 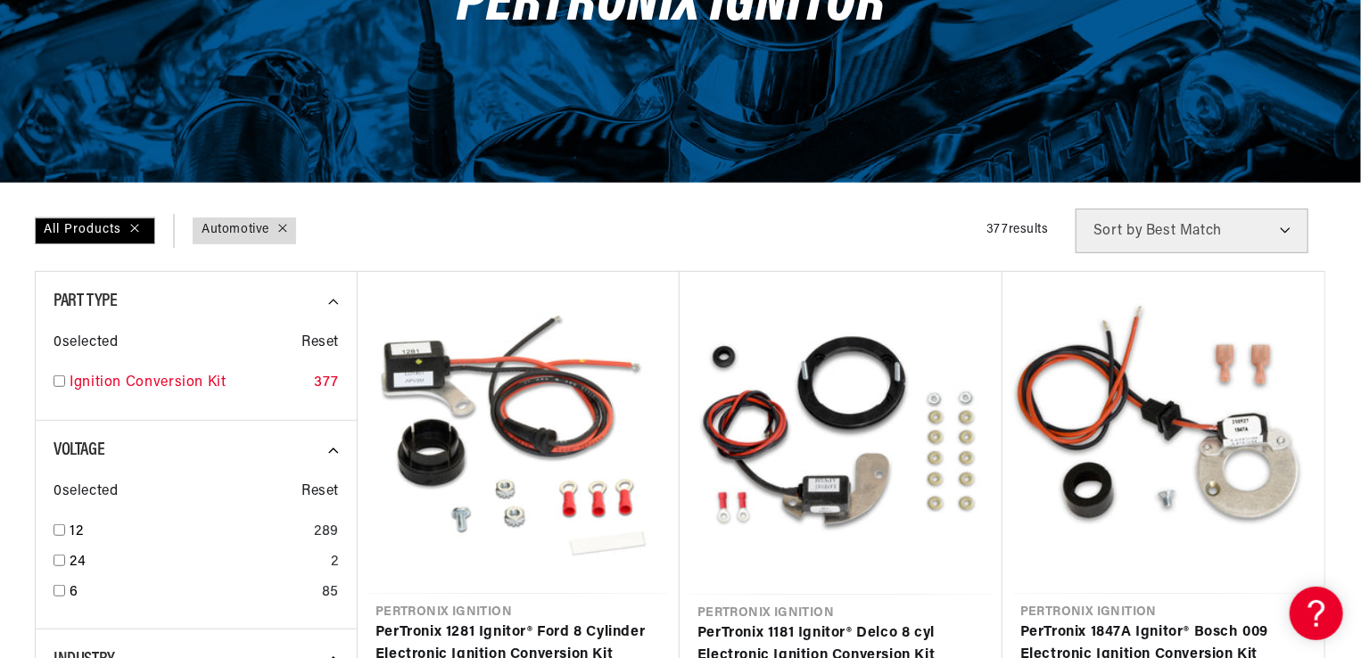 What do you see at coordinates (1118, 231) in the screenshot?
I see `span: Sort by` at bounding box center [1118, 231].